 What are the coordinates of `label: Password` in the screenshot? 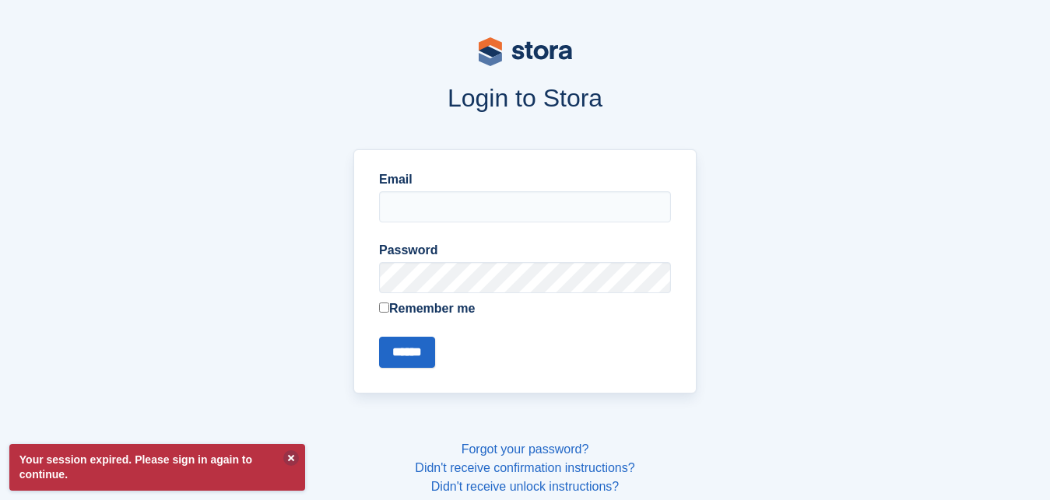 It's located at (524, 251).